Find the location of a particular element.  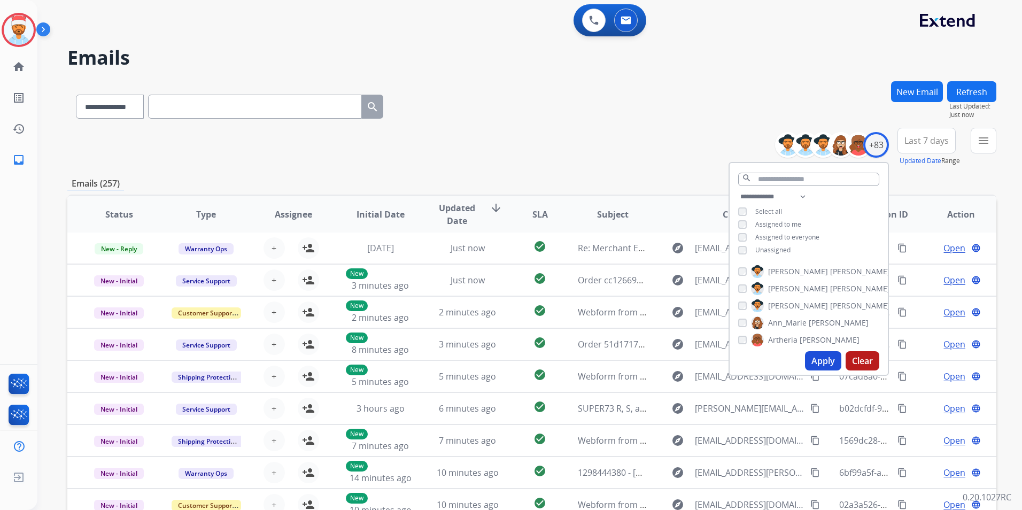

span: Last 7 days is located at coordinates (927, 141).